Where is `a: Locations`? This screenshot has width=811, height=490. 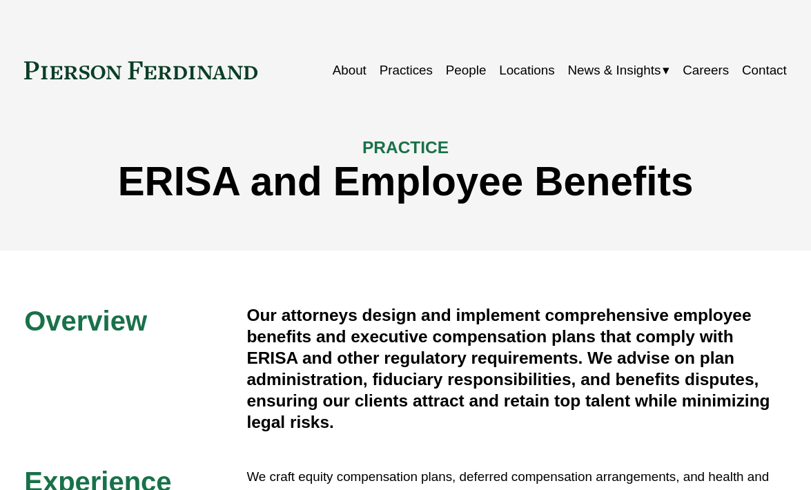 a: Locations is located at coordinates (526, 70).